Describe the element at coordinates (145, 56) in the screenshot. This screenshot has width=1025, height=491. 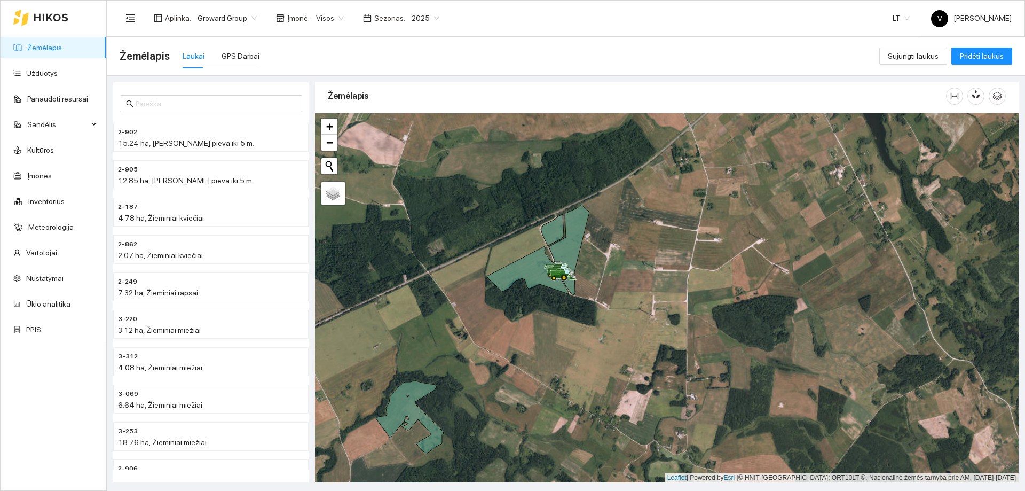
I see `span: Žemėlapis` at that location.